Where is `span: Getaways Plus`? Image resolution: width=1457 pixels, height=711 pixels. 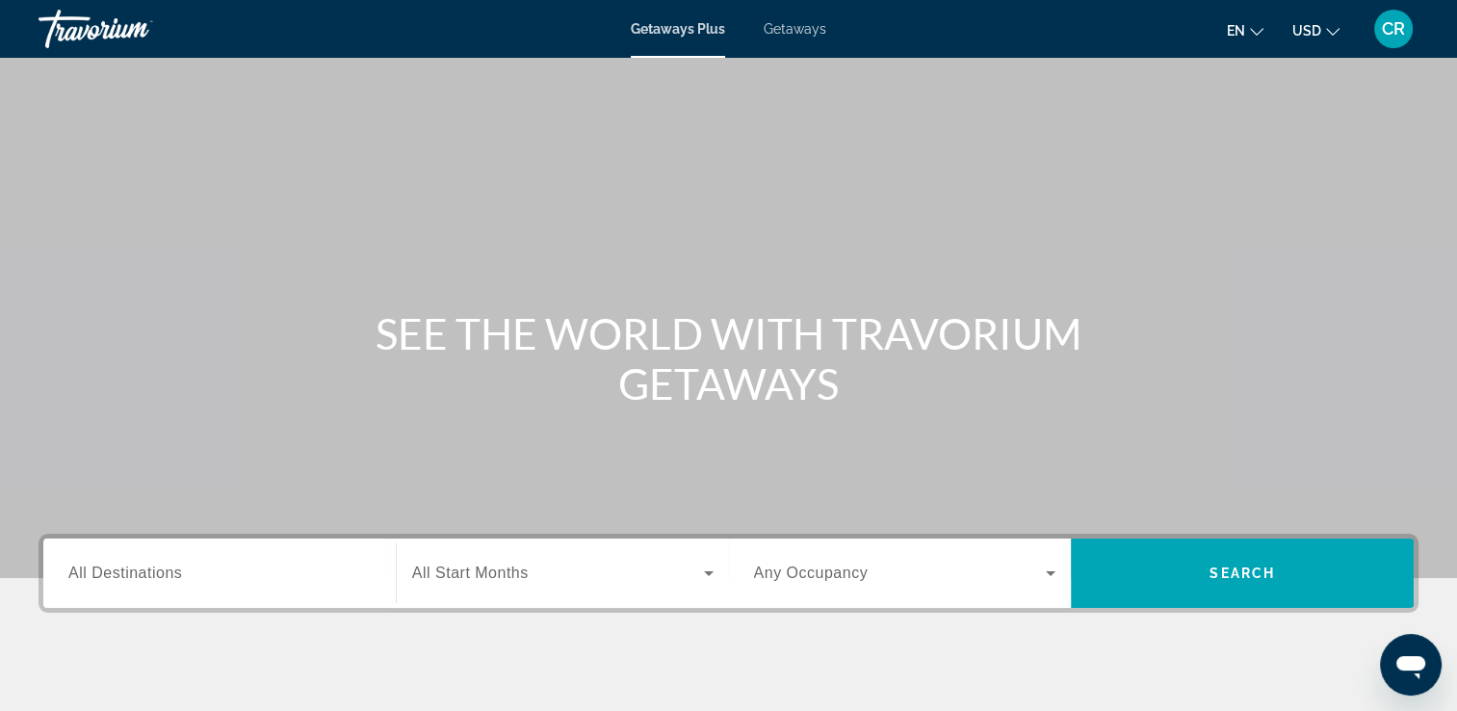
span: Getaways Plus is located at coordinates (678, 29).